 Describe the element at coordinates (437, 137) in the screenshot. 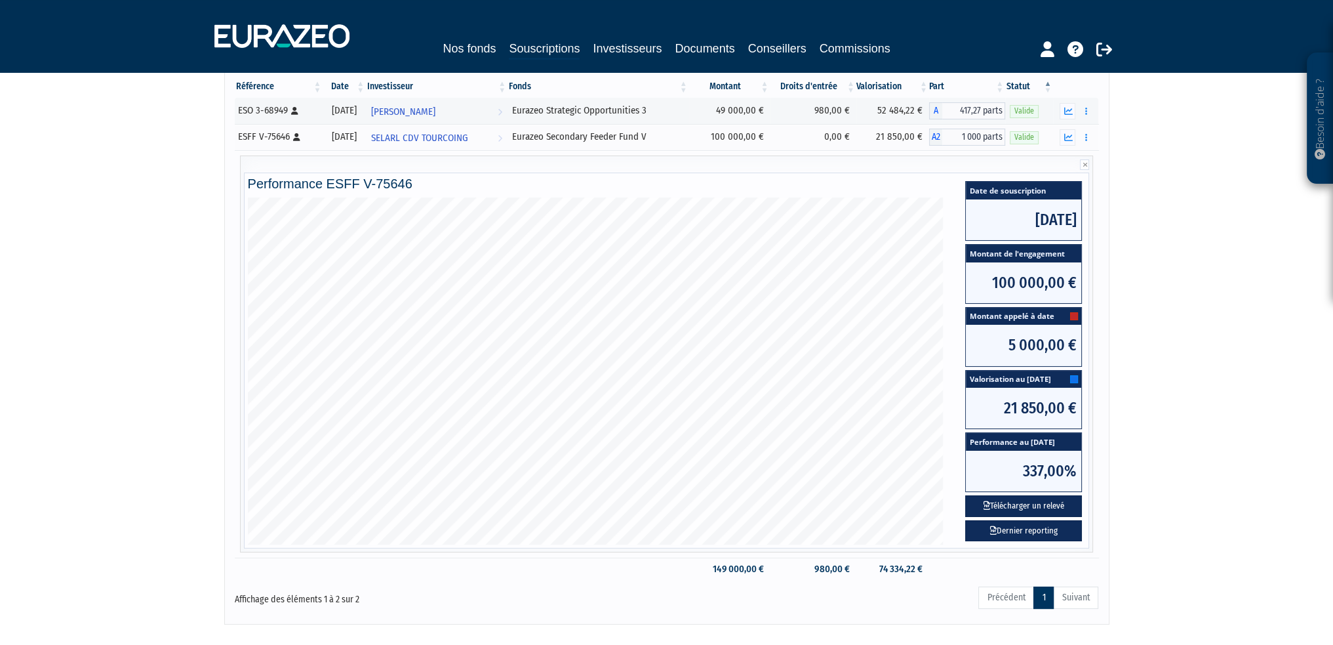

I see `a: SELARL CDV TOURCOING` at that location.